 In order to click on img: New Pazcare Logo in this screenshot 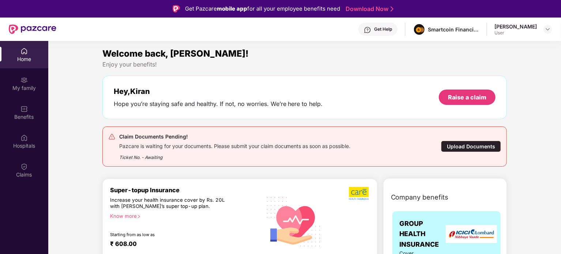, I will do `click(33, 29)`.